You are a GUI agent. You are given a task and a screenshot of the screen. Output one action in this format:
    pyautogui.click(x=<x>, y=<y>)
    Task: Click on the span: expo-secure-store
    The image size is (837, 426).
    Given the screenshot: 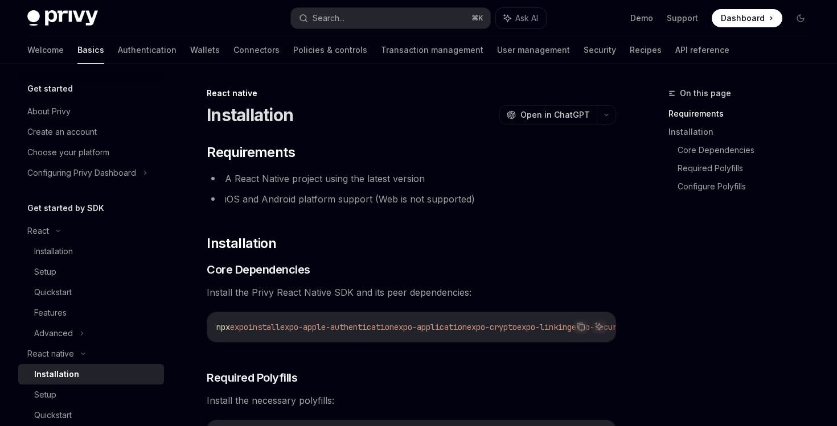 What is the action you would take?
    pyautogui.click(x=610, y=327)
    